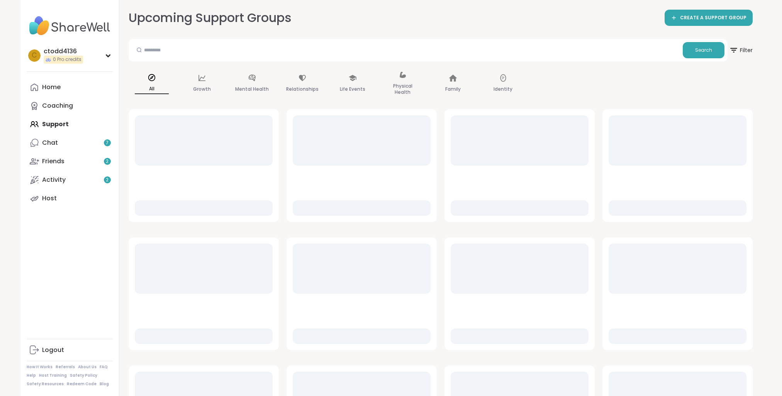 The width and height of the screenshot is (782, 396). What do you see at coordinates (70, 161) in the screenshot?
I see `a: Friends2` at bounding box center [70, 161].